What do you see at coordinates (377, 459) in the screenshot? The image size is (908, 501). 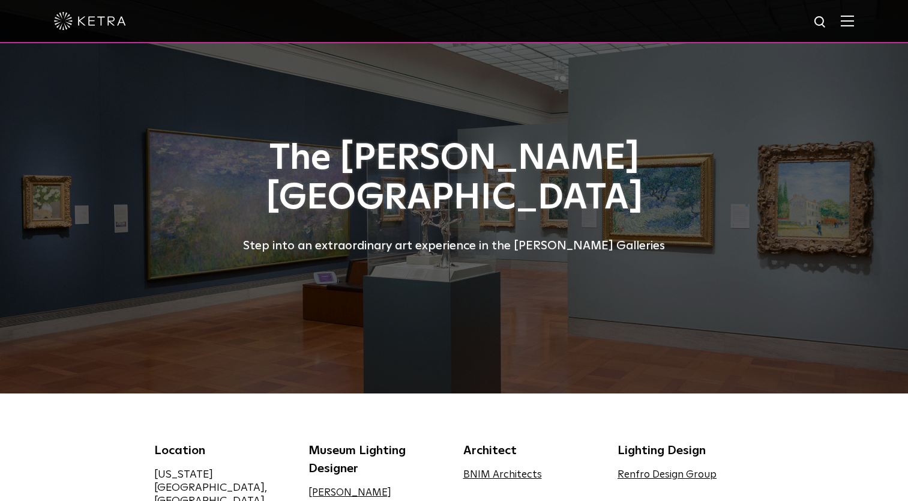 I see `div: Museum Lighting Designer` at bounding box center [377, 459].